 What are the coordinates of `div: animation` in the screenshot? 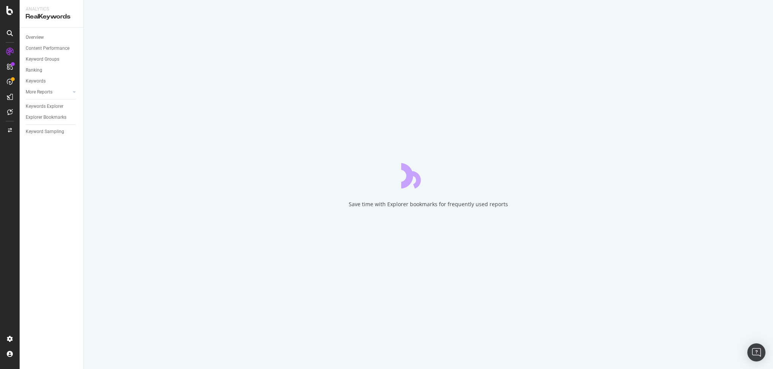 It's located at (428, 175).